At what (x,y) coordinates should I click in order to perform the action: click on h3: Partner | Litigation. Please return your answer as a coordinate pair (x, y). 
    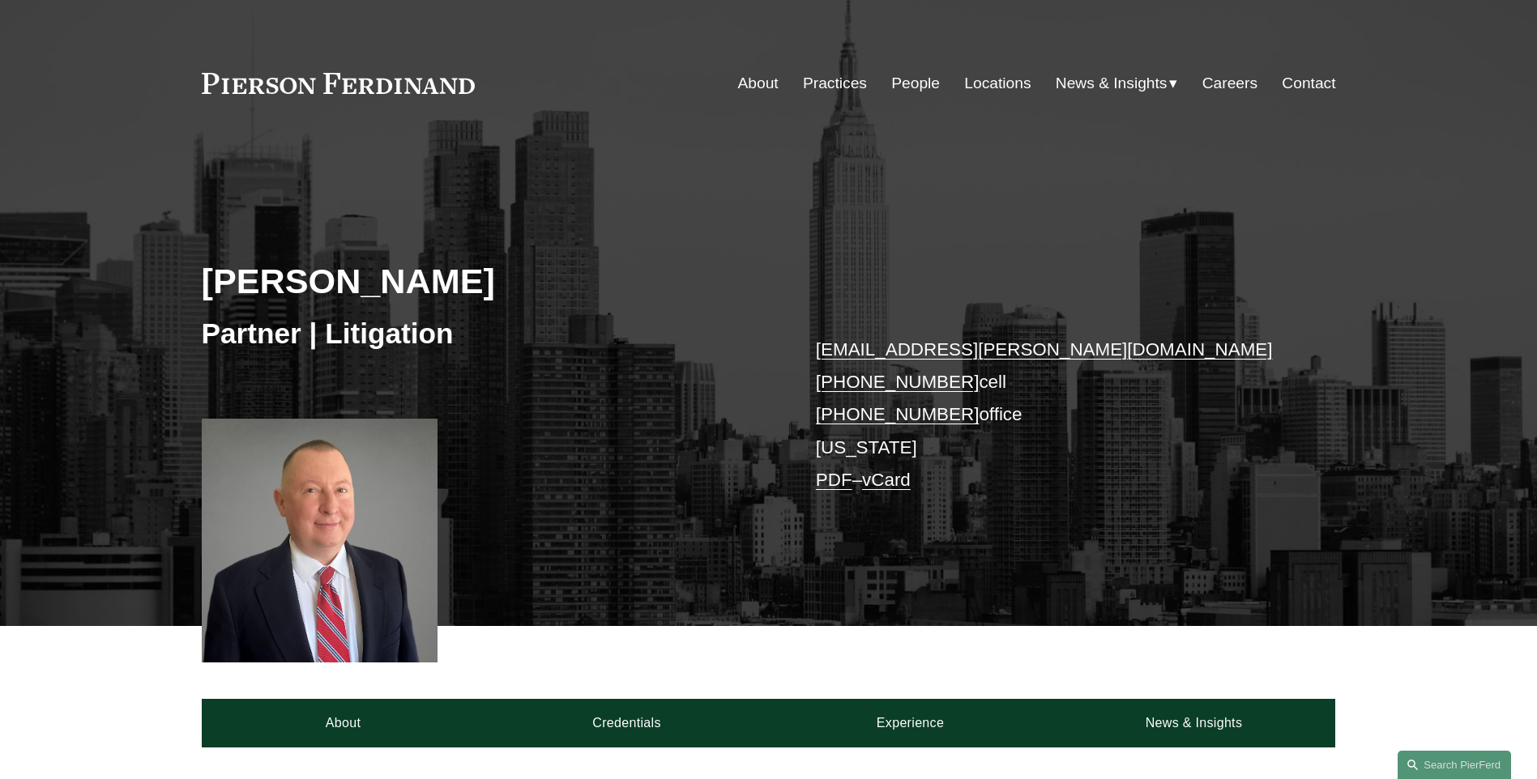
    Looking at the image, I should click on (485, 334).